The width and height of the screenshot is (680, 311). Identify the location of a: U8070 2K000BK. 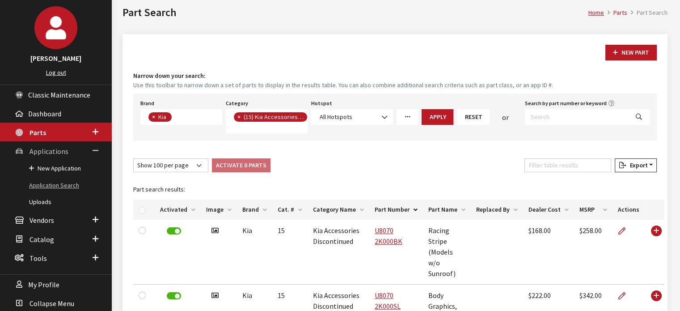
(389, 236).